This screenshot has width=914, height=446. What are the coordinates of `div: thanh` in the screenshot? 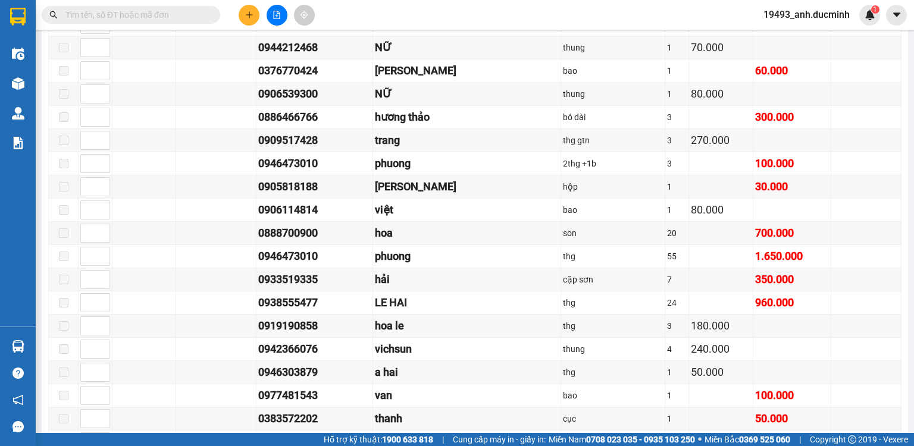 It's located at (467, 419).